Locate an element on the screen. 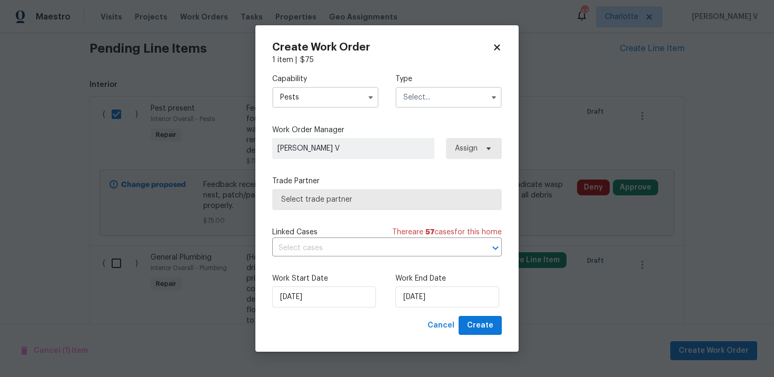 This screenshot has width=774, height=377. button: Open is located at coordinates (495, 248).